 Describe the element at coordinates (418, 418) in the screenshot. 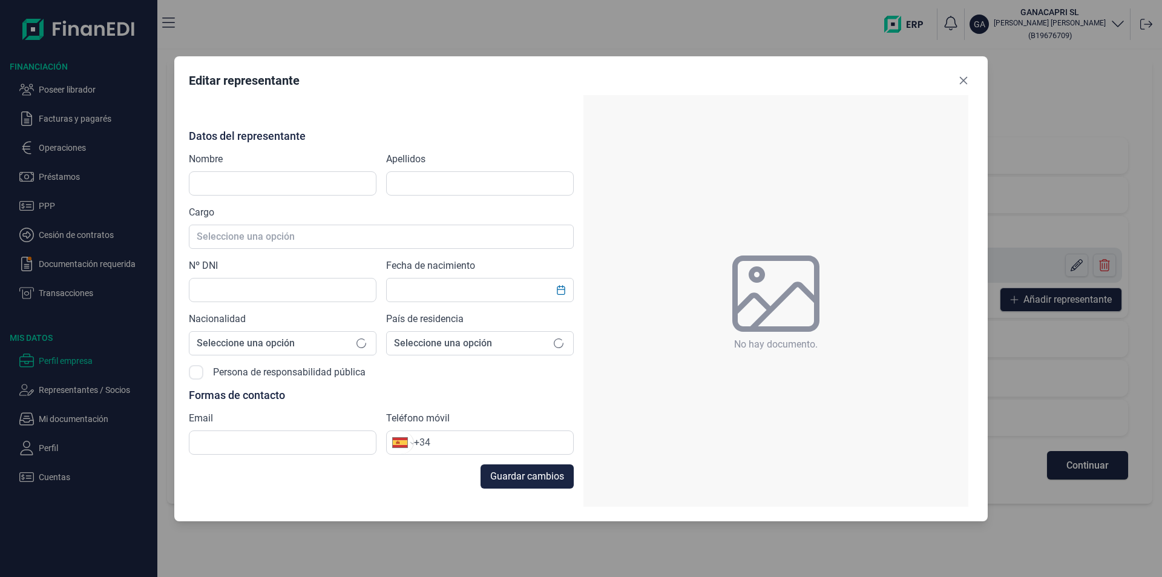

I see `label: Teléfono móvil` at that location.